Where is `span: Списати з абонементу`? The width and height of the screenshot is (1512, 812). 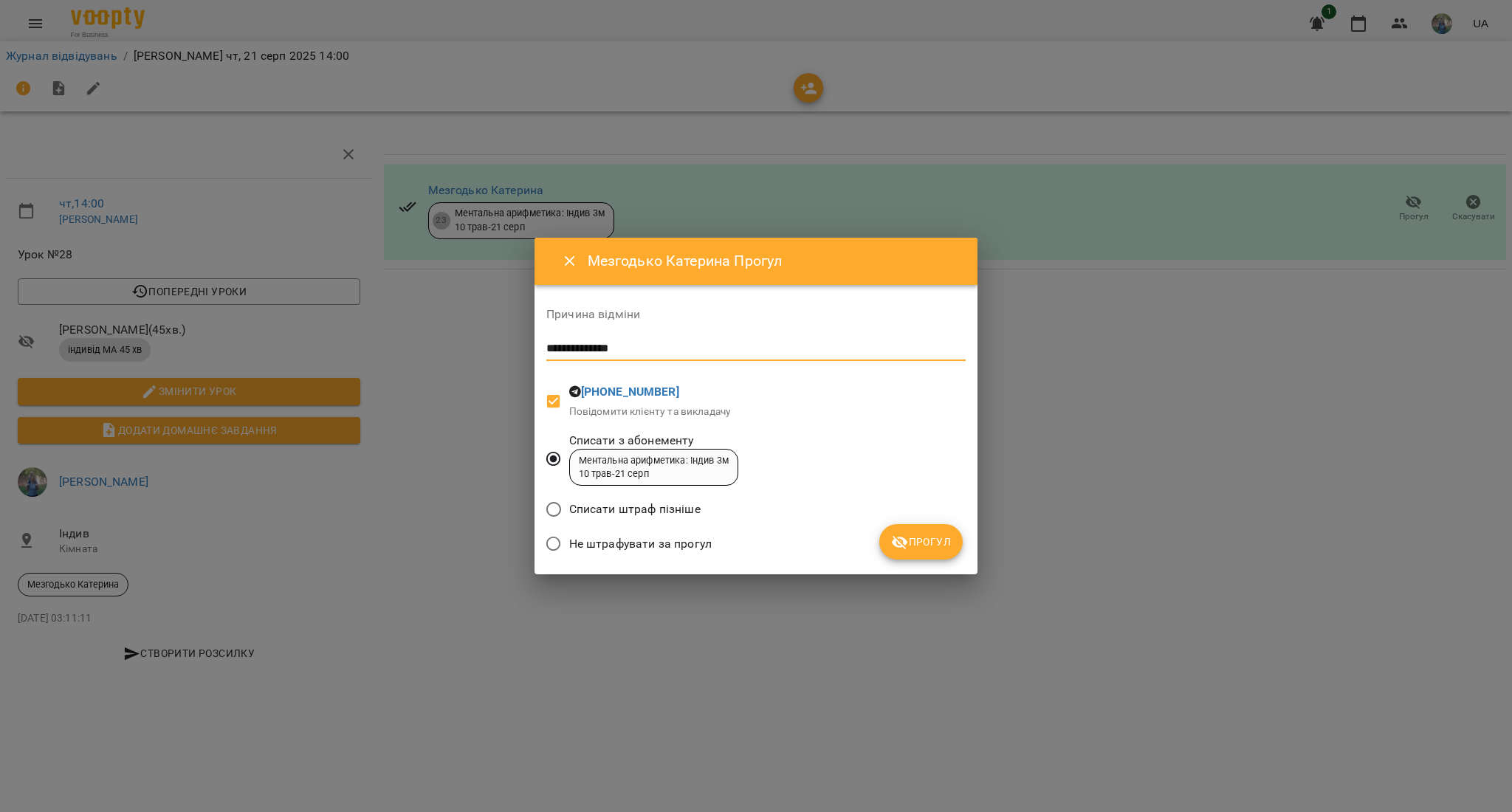 span: Списати з абонементу is located at coordinates (653, 441).